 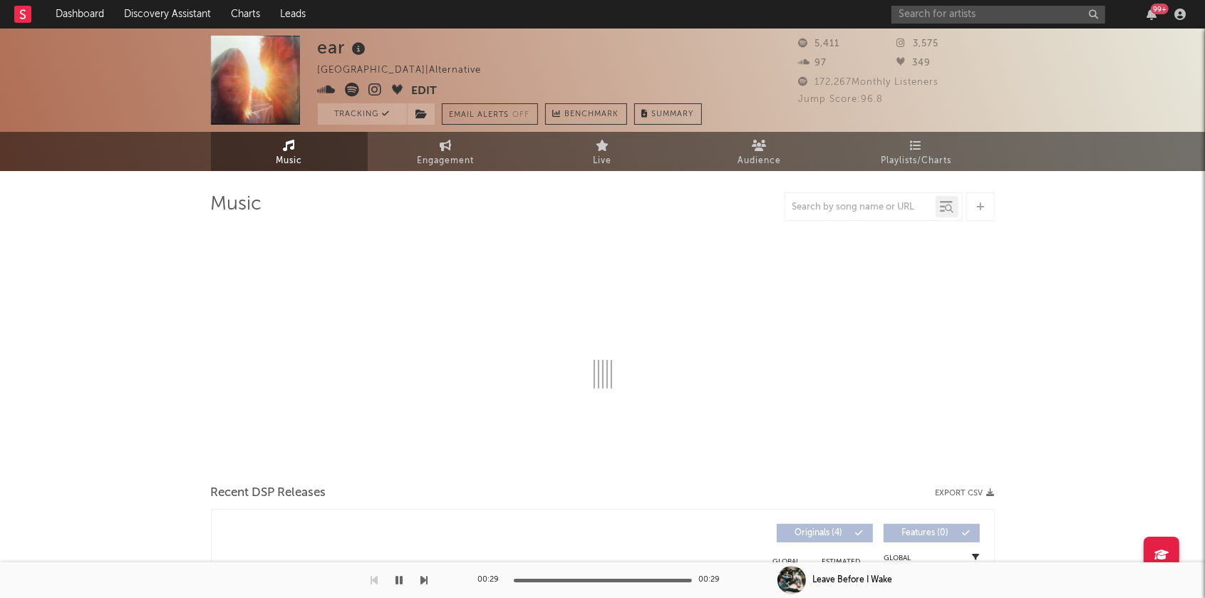 What do you see at coordinates (510, 574) in the screenshot?
I see `span: ATD Spotify Plays` at bounding box center [510, 574].